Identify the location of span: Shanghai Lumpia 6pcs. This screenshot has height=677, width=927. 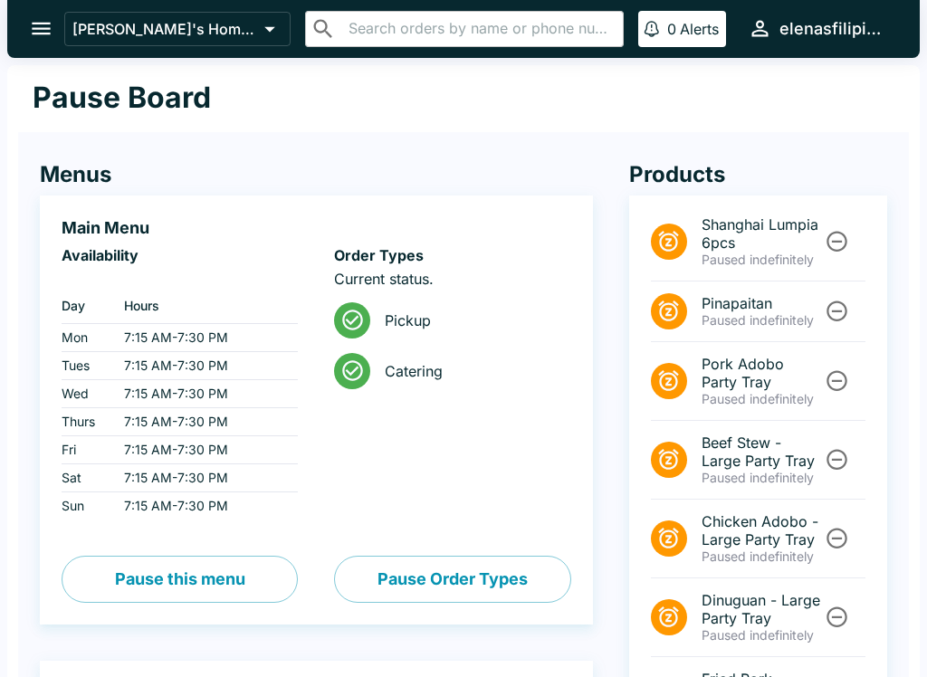
(761, 234).